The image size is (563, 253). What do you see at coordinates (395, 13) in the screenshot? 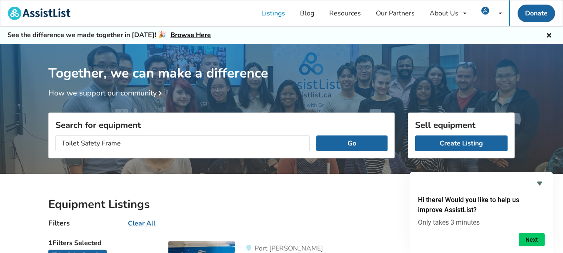
I see `a: Our Partners` at bounding box center [395, 13].